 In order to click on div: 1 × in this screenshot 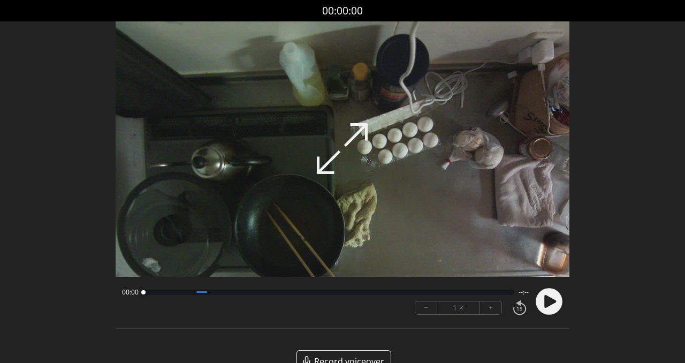, I will do `click(459, 308)`.